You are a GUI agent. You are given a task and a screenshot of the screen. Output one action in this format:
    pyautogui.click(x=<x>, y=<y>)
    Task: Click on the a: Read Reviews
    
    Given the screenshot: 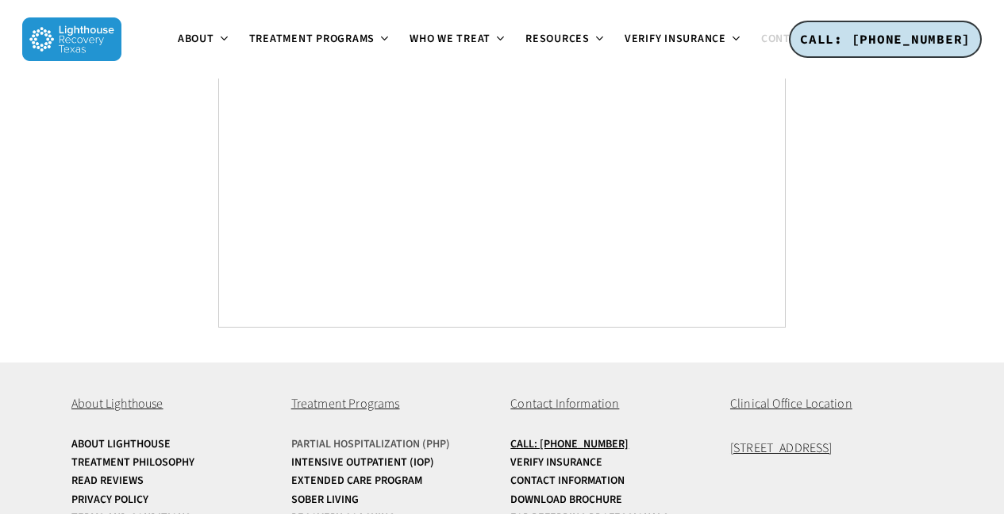 What is the action you would take?
    pyautogui.click(x=172, y=481)
    